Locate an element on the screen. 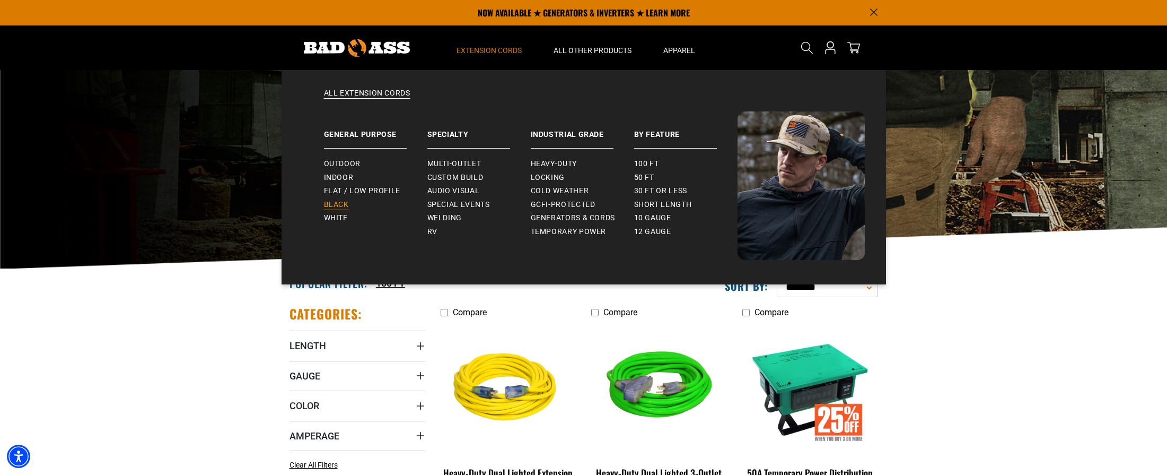 The width and height of the screenshot is (1167, 475). summary: Gauge is located at coordinates (357, 375).